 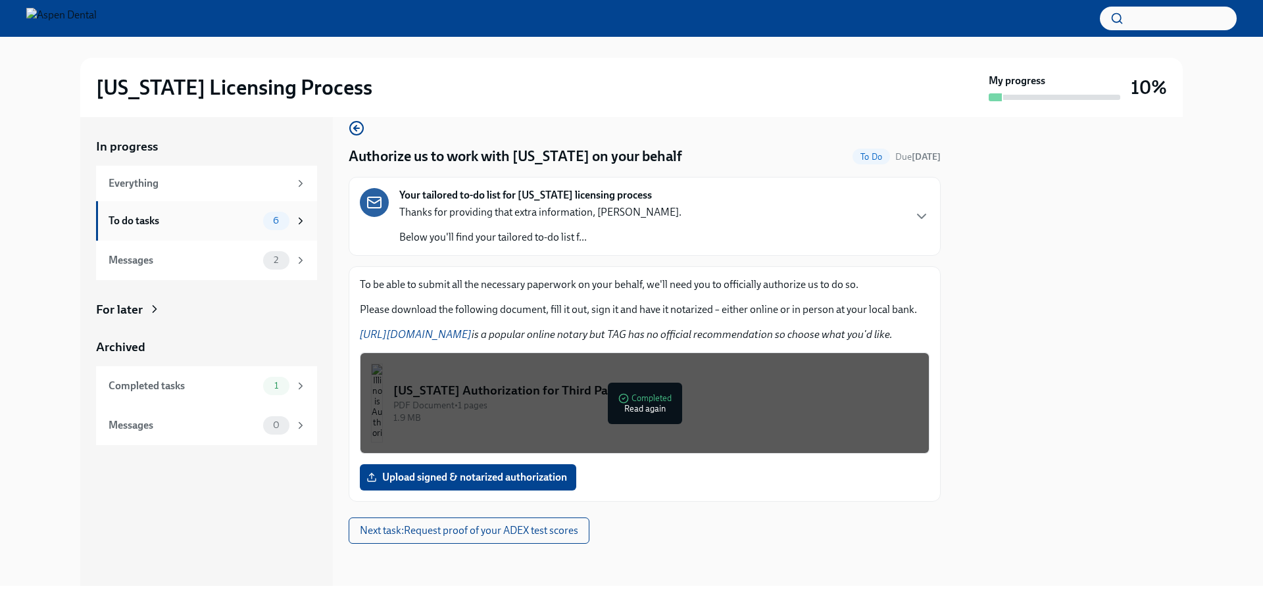 What do you see at coordinates (656, 418) in the screenshot?
I see `div: 1.9 MB` at bounding box center [656, 418].